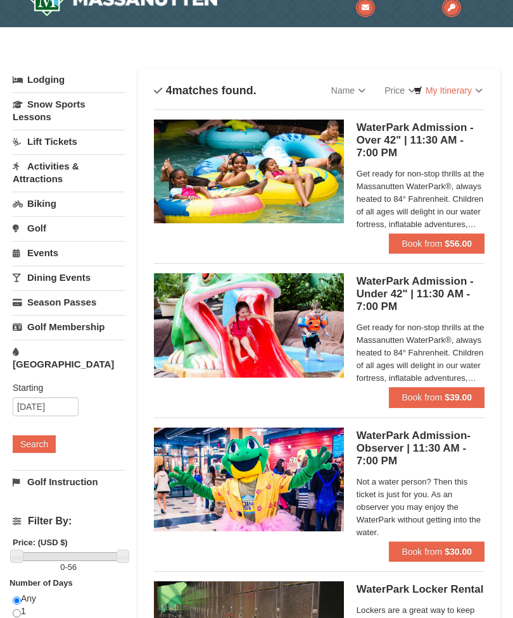 The width and height of the screenshot is (513, 618). Describe the element at coordinates (458, 397) in the screenshot. I see `strong: $39.00` at that location.